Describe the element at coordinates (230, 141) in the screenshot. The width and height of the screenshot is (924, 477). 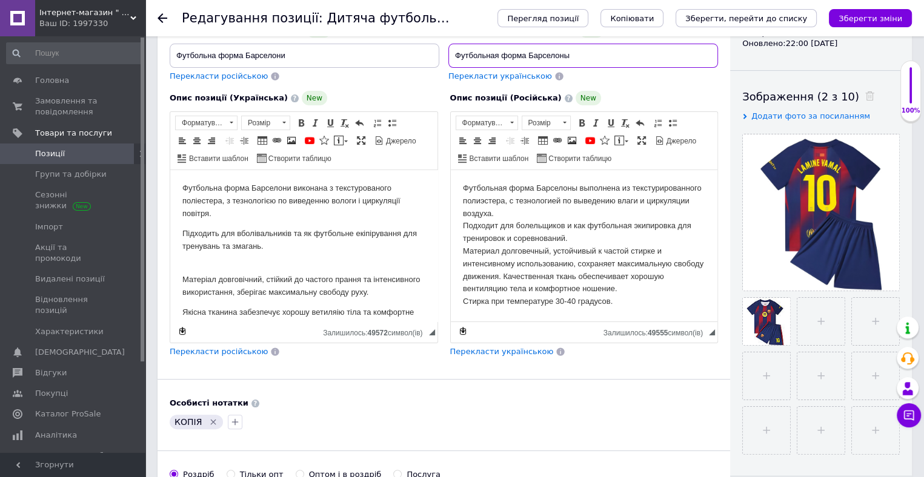
I see `a: Зменшити відступ` at that location.